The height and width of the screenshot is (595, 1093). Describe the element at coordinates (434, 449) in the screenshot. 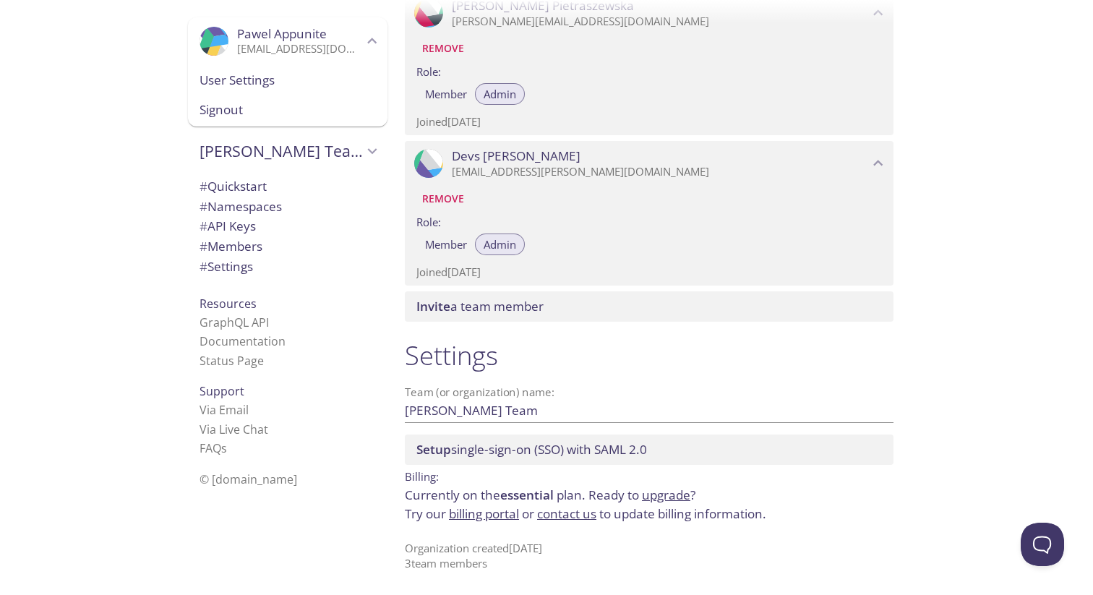

I see `span: Setup` at that location.